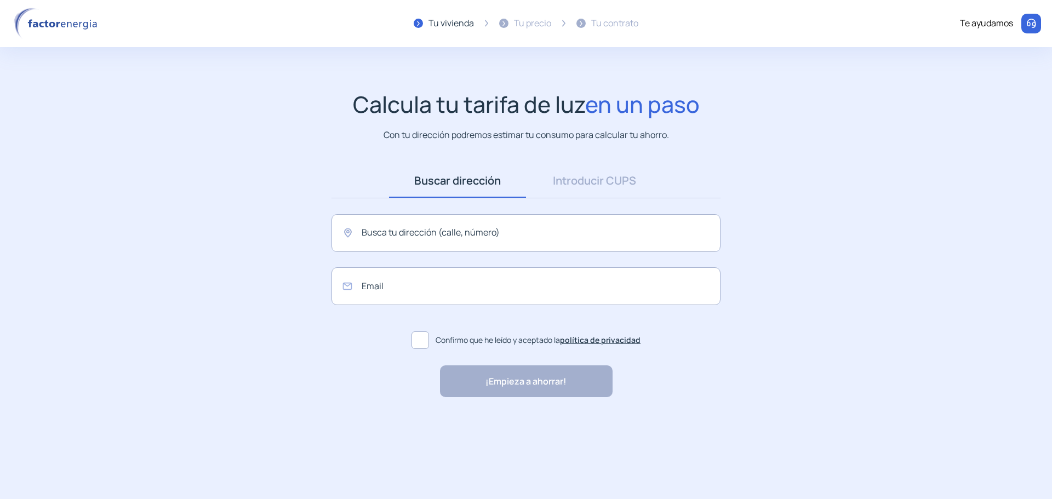  I want to click on h1: Calcula tu tarifa de luz, so click(526, 104).